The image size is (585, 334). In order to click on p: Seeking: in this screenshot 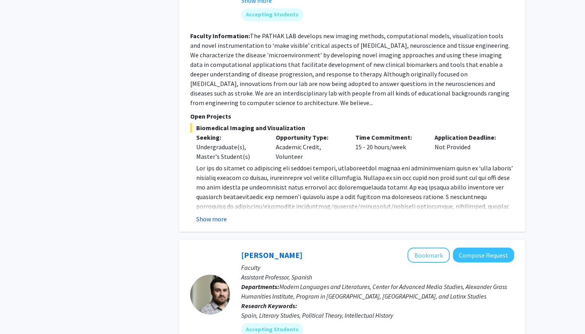, I will do `click(230, 137)`.